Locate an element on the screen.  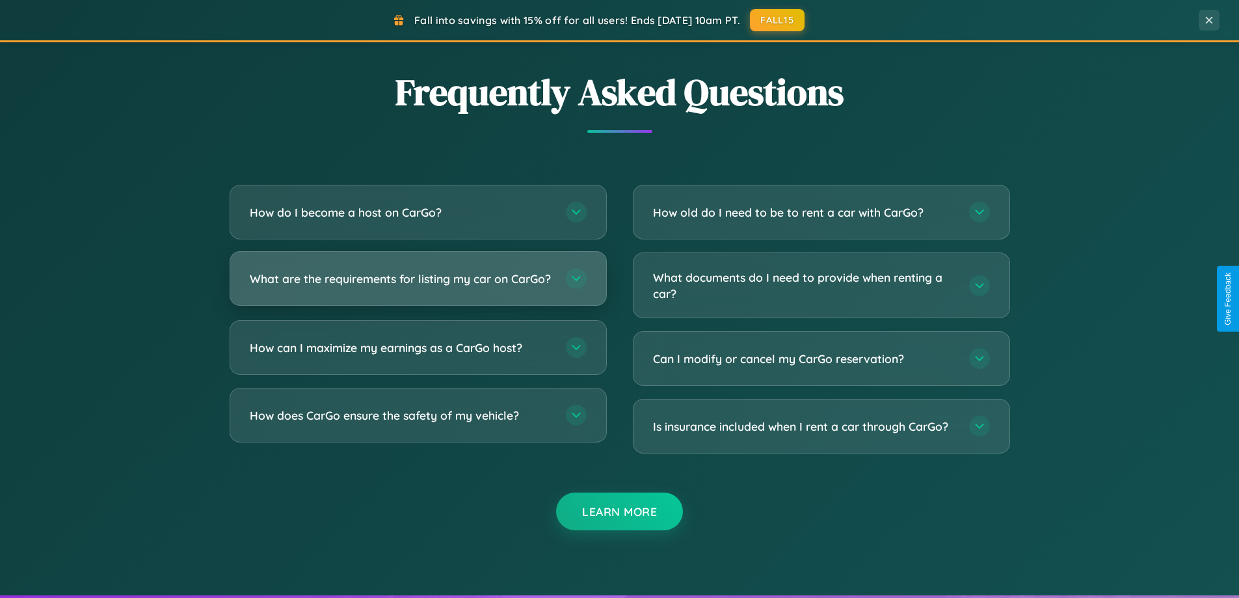
h3: What documents do I need to provide when renting a car? is located at coordinates (804, 285).